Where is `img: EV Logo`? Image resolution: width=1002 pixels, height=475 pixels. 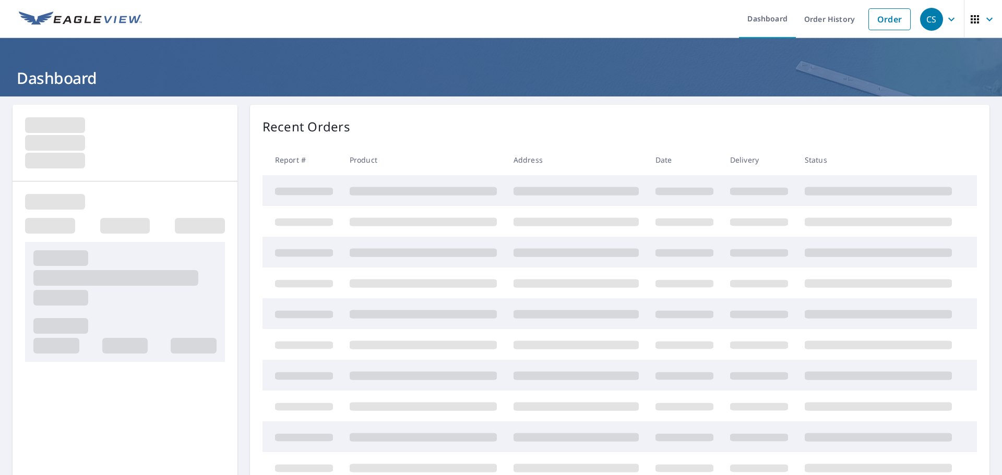 img: EV Logo is located at coordinates (80, 19).